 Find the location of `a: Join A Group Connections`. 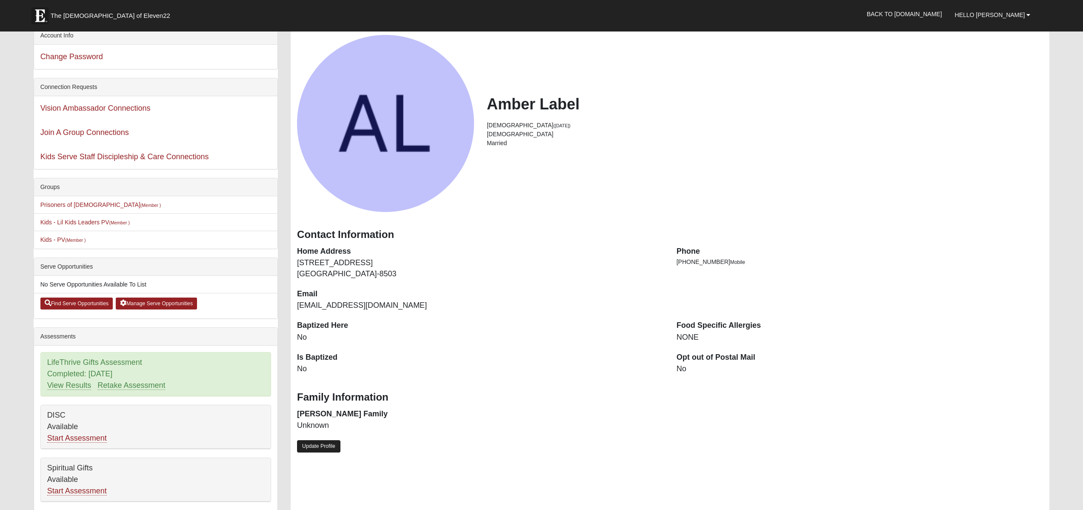

a: Join A Group Connections is located at coordinates (85, 132).